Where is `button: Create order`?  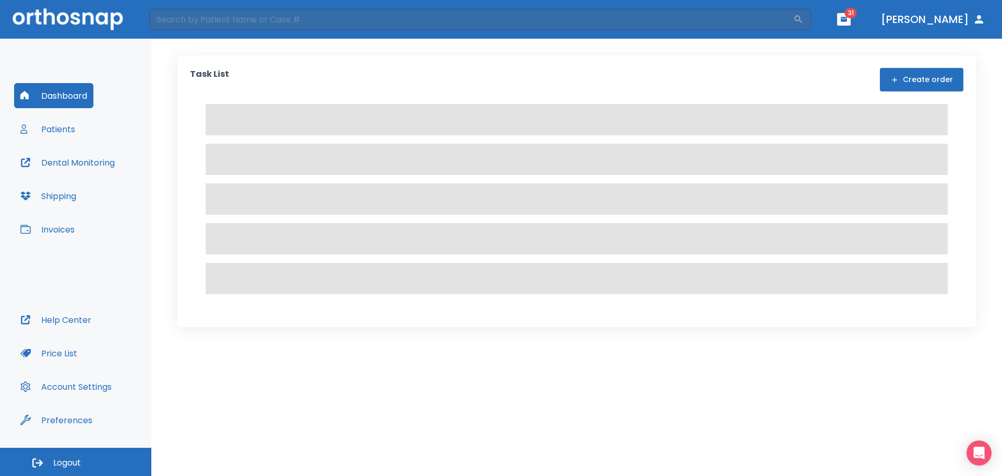 button: Create order is located at coordinates (922, 79).